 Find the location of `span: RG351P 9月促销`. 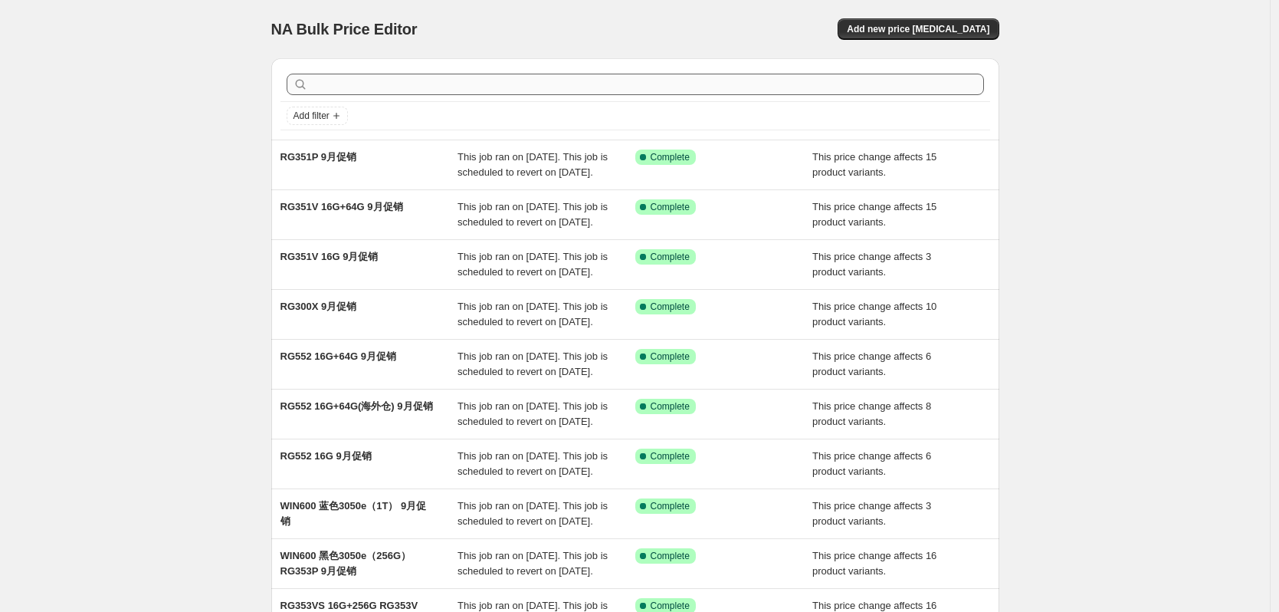

span: RG351P 9月促销 is located at coordinates (318, 156).